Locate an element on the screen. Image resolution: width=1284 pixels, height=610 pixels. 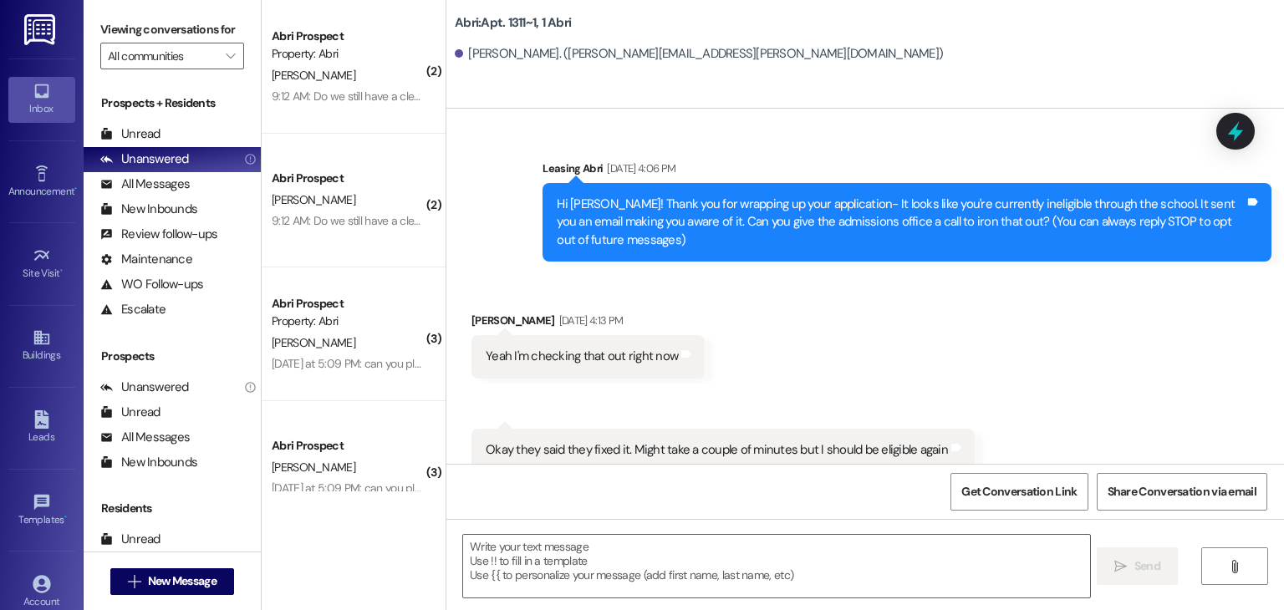
div: Escalate is located at coordinates (133, 309).